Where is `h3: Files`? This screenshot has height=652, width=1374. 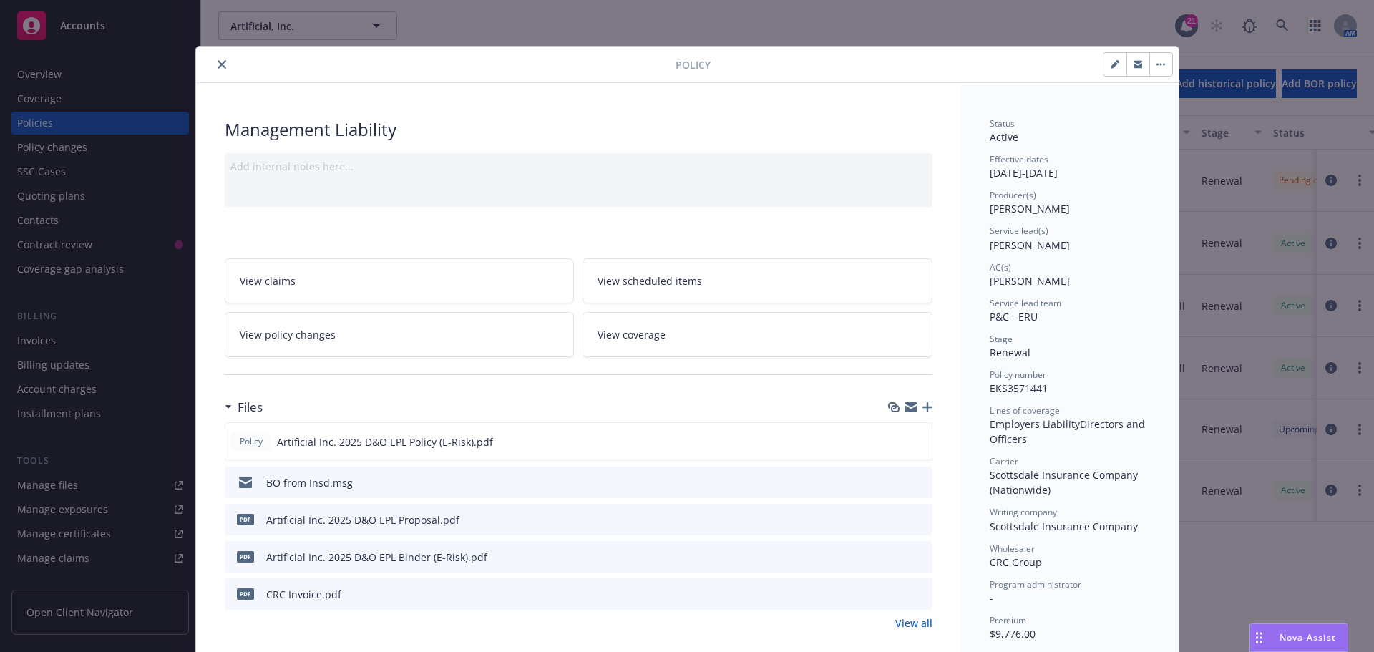
h3: Files is located at coordinates (250, 407).